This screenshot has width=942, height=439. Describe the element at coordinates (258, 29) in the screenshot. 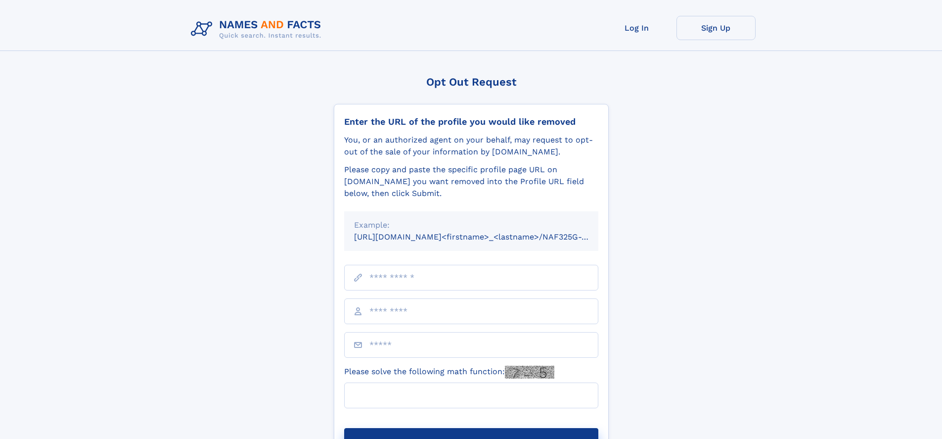

I see `img: Logo Names and Facts` at that location.